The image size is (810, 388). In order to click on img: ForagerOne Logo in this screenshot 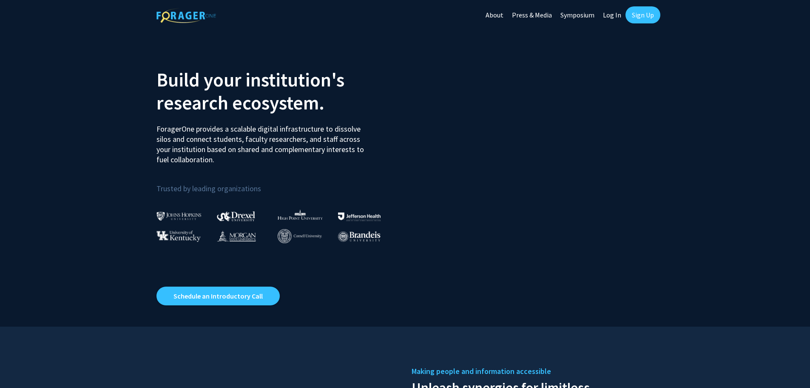, I will do `click(186, 15)`.